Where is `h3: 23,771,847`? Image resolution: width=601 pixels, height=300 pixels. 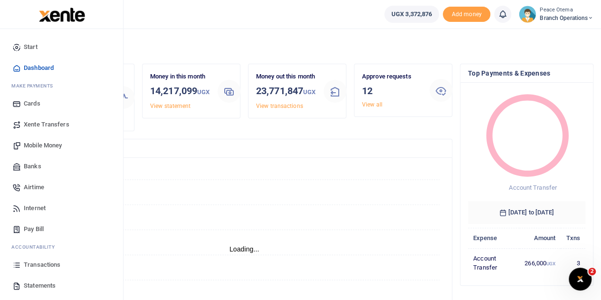 h3: 23,771,847 is located at coordinates (286, 91).